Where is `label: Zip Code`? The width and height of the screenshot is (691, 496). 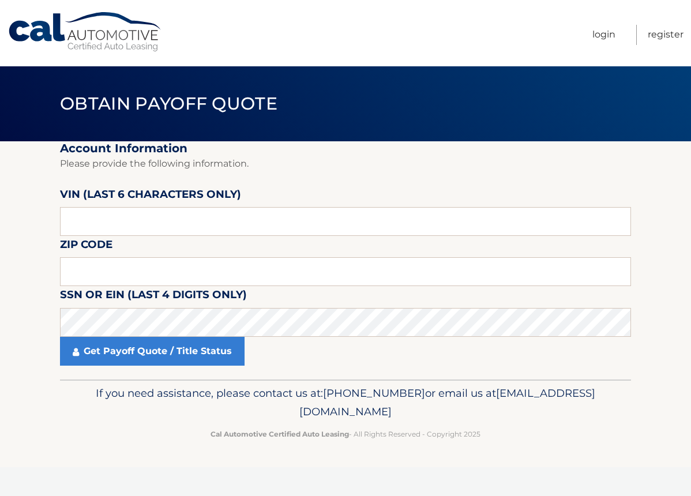 label: Zip Code is located at coordinates (86, 246).